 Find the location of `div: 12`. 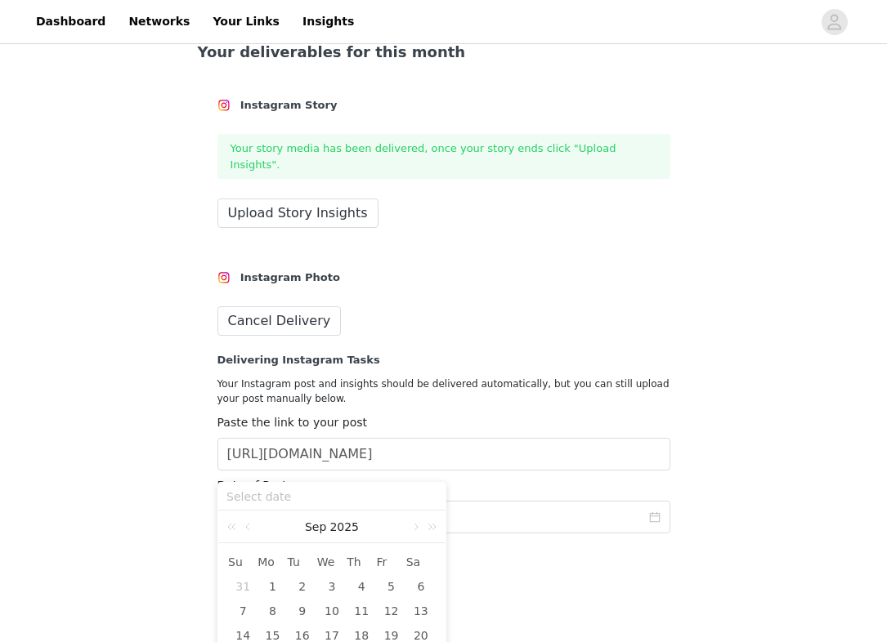

div: 12 is located at coordinates (391, 611).